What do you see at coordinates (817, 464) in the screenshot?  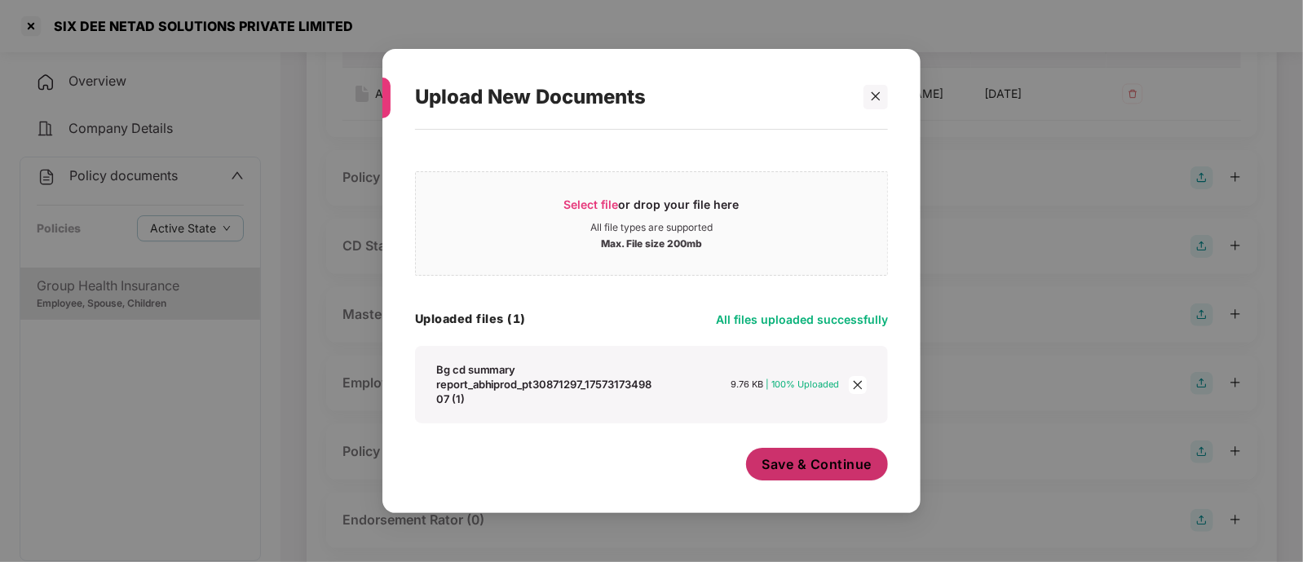 I see `button: Save & Continue` at bounding box center [817, 464].